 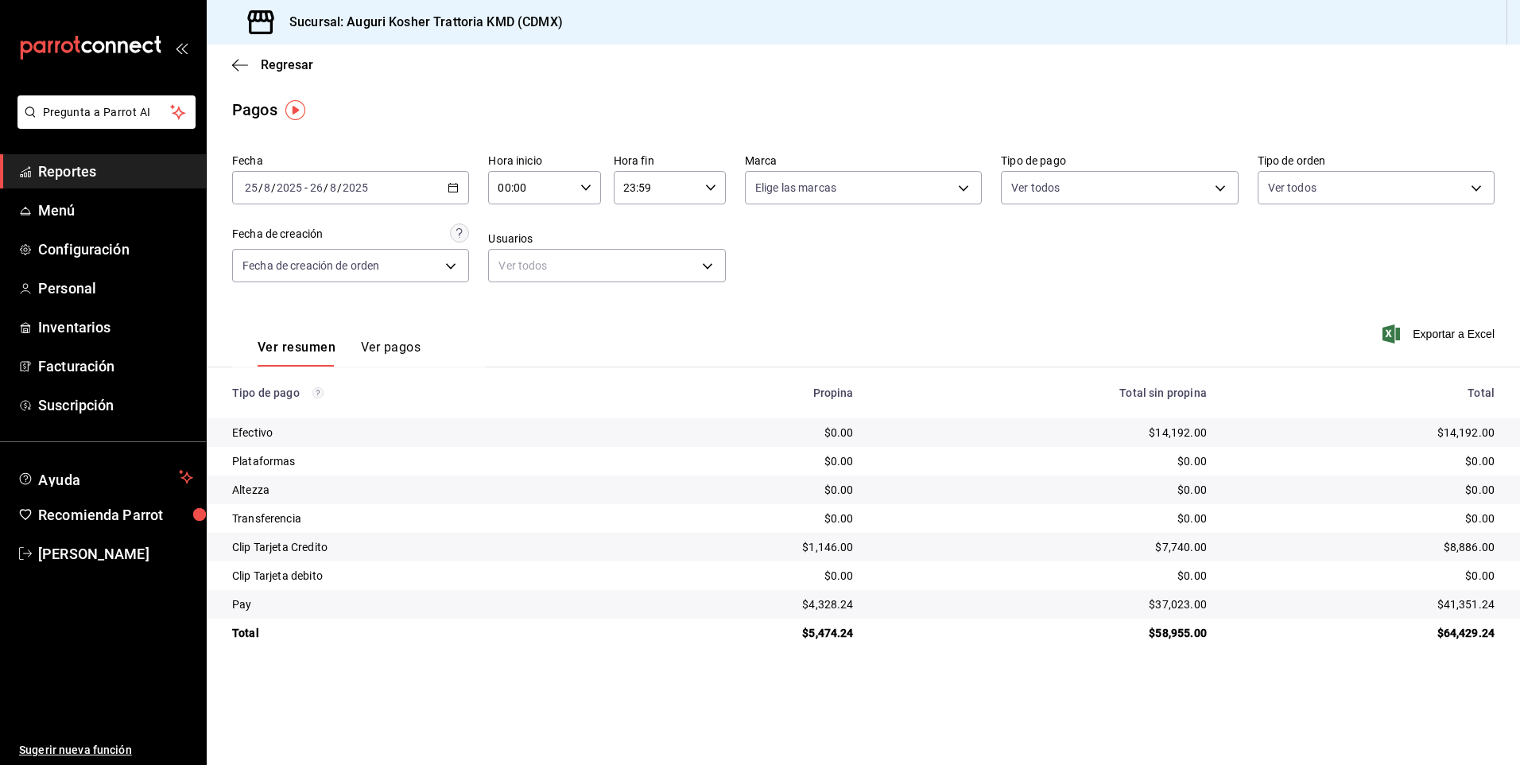 I want to click on button: Tooltip marker, so click(x=295, y=110).